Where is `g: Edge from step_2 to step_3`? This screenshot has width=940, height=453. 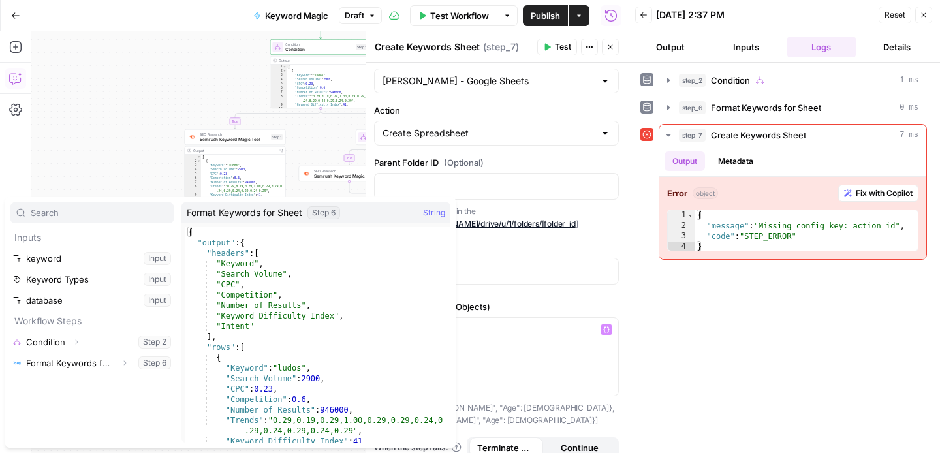 g: Edge from step_2 to step_3 is located at coordinates (364, 118).